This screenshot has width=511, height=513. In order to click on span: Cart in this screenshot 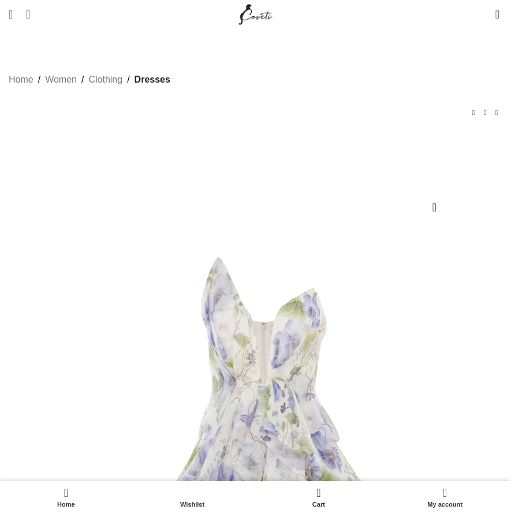, I will do `click(319, 504)`.